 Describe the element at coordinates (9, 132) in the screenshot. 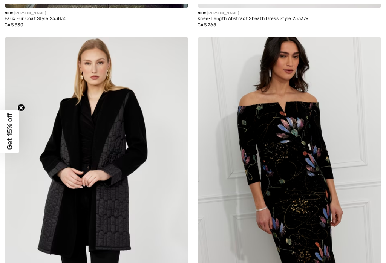

I see `span: Get 15% off` at that location.